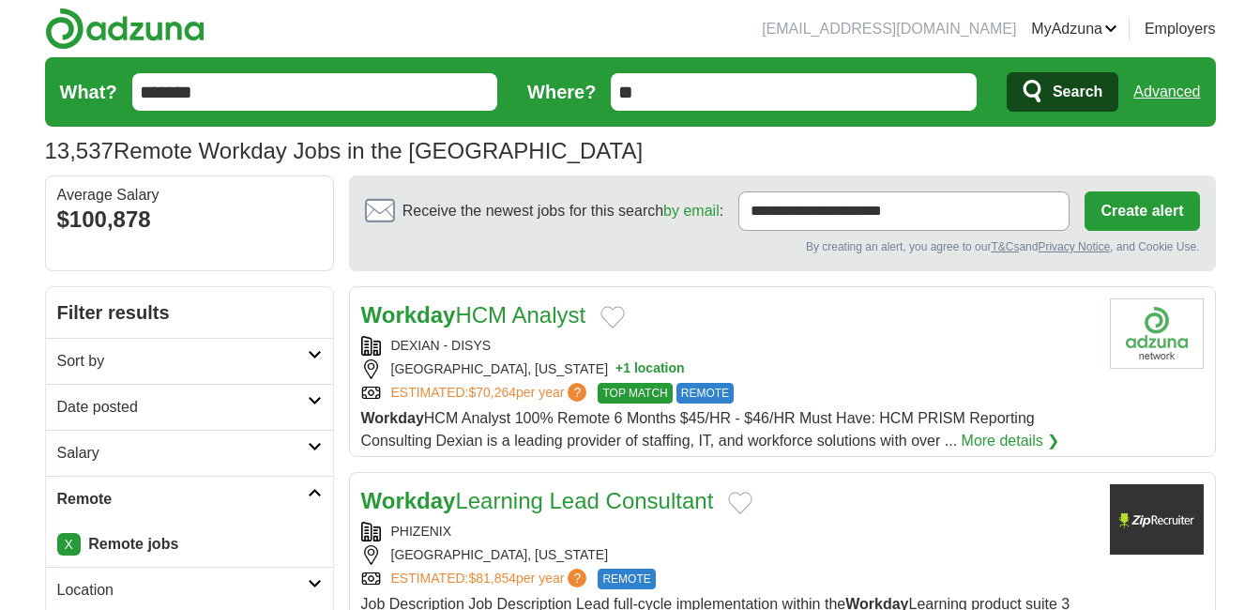 This screenshot has height=610, width=1260. Describe the element at coordinates (79, 151) in the screenshot. I see `span: 13,537` at that location.